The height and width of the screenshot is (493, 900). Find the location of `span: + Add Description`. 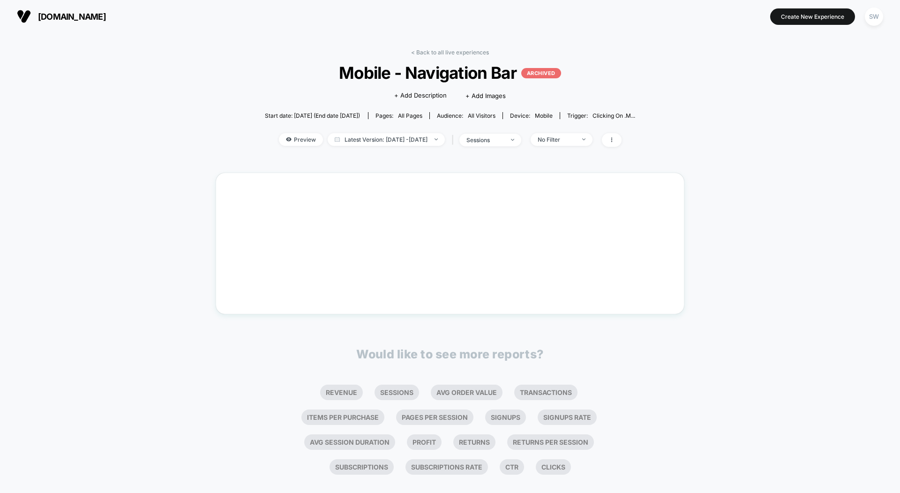

span: + Add Description is located at coordinates (420, 96).